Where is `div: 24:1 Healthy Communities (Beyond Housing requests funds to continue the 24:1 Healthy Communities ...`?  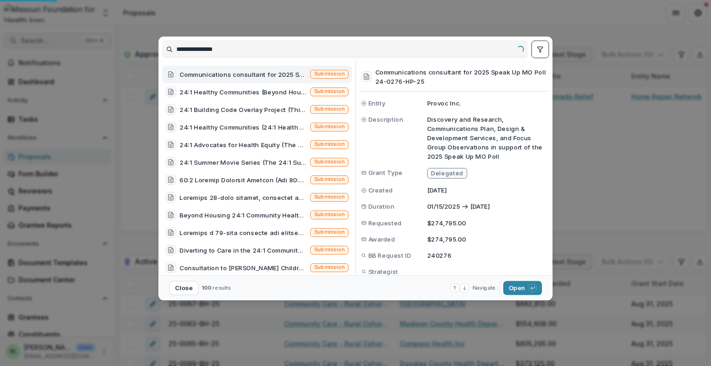
div: 24:1 Healthy Communities (Beyond Housing requests funds to continue the 24:1 Healthy Communities ... is located at coordinates (243, 92).